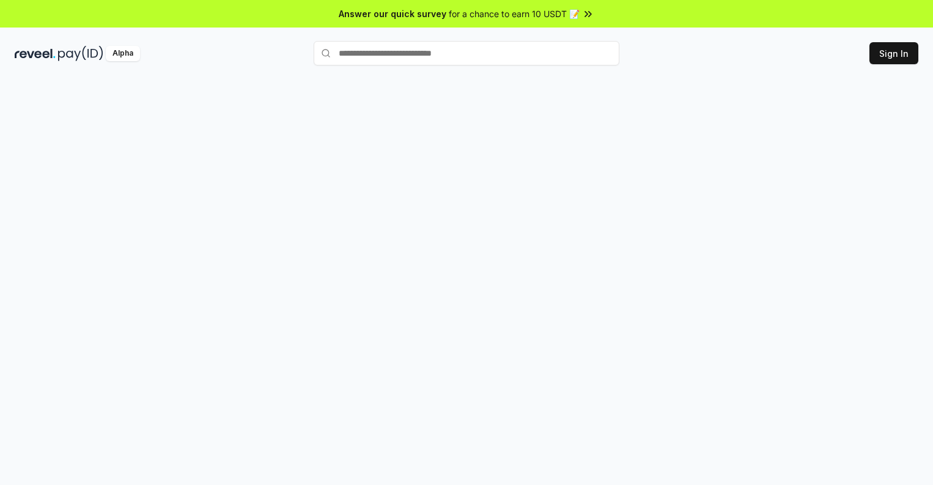 This screenshot has width=933, height=485. Describe the element at coordinates (514, 13) in the screenshot. I see `span: for a chance to earn 10 USDT 📝` at that location.